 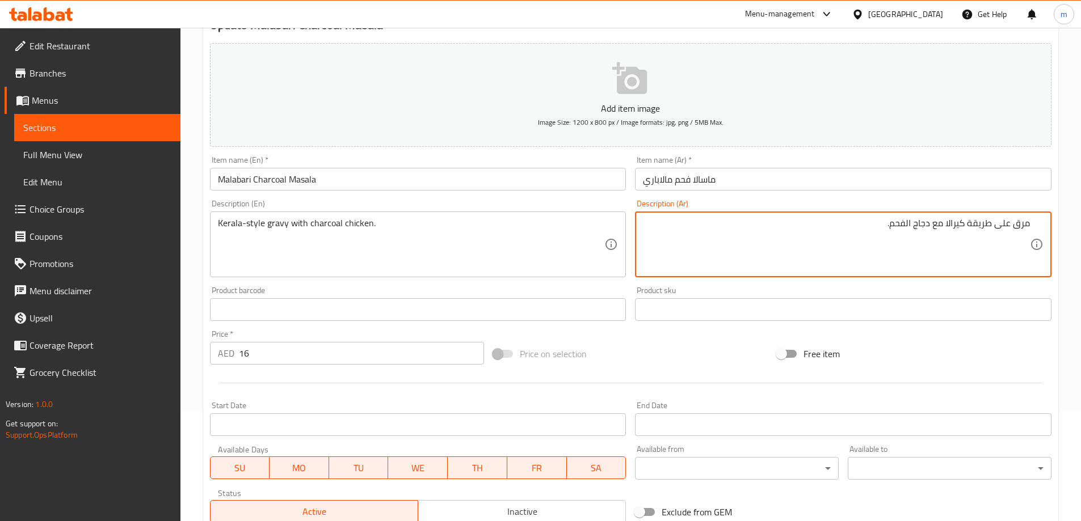 I want to click on p: Add item image, so click(x=630, y=108).